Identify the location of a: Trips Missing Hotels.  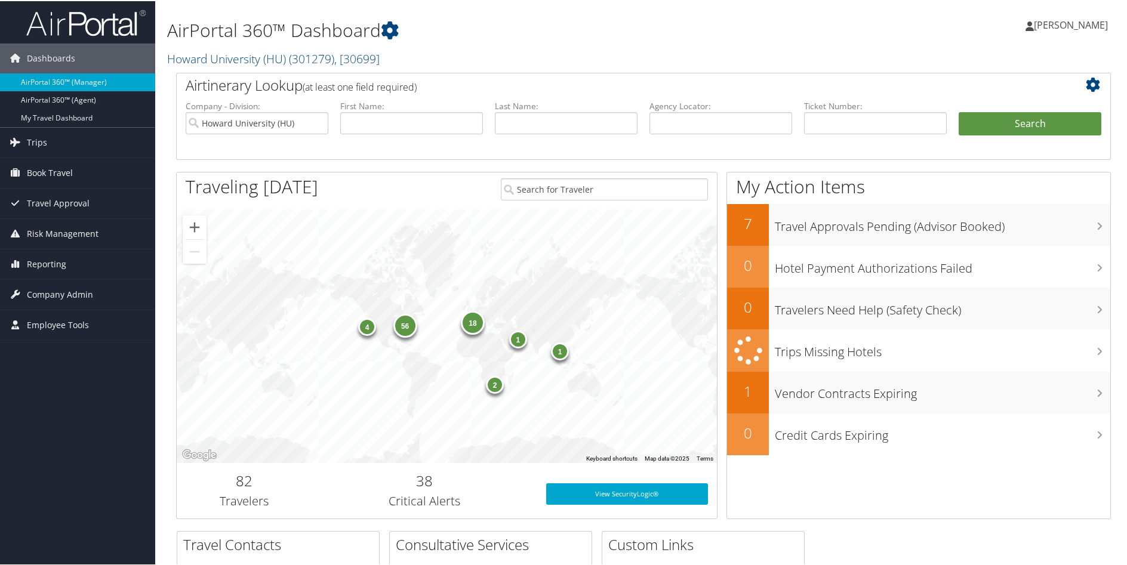
(918, 349).